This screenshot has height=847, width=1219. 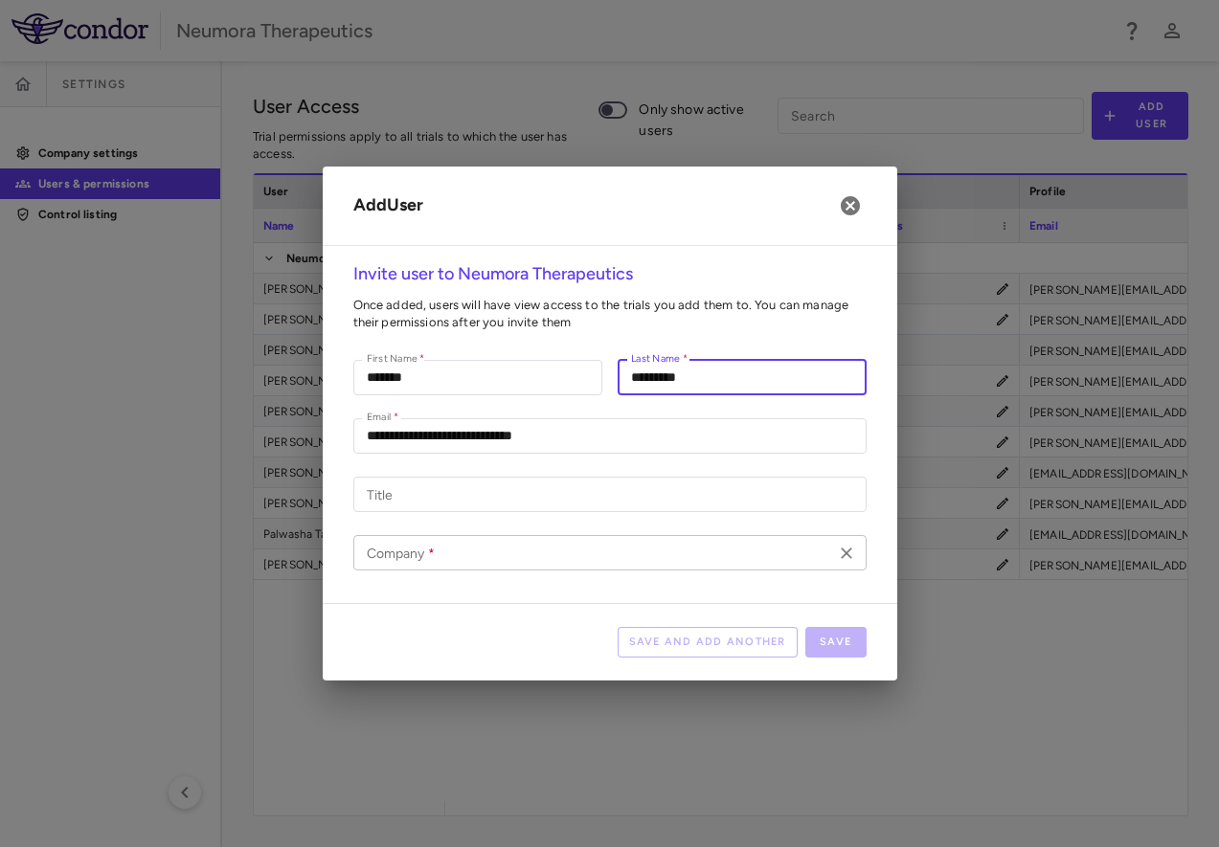 I want to click on label: Email, so click(x=382, y=417).